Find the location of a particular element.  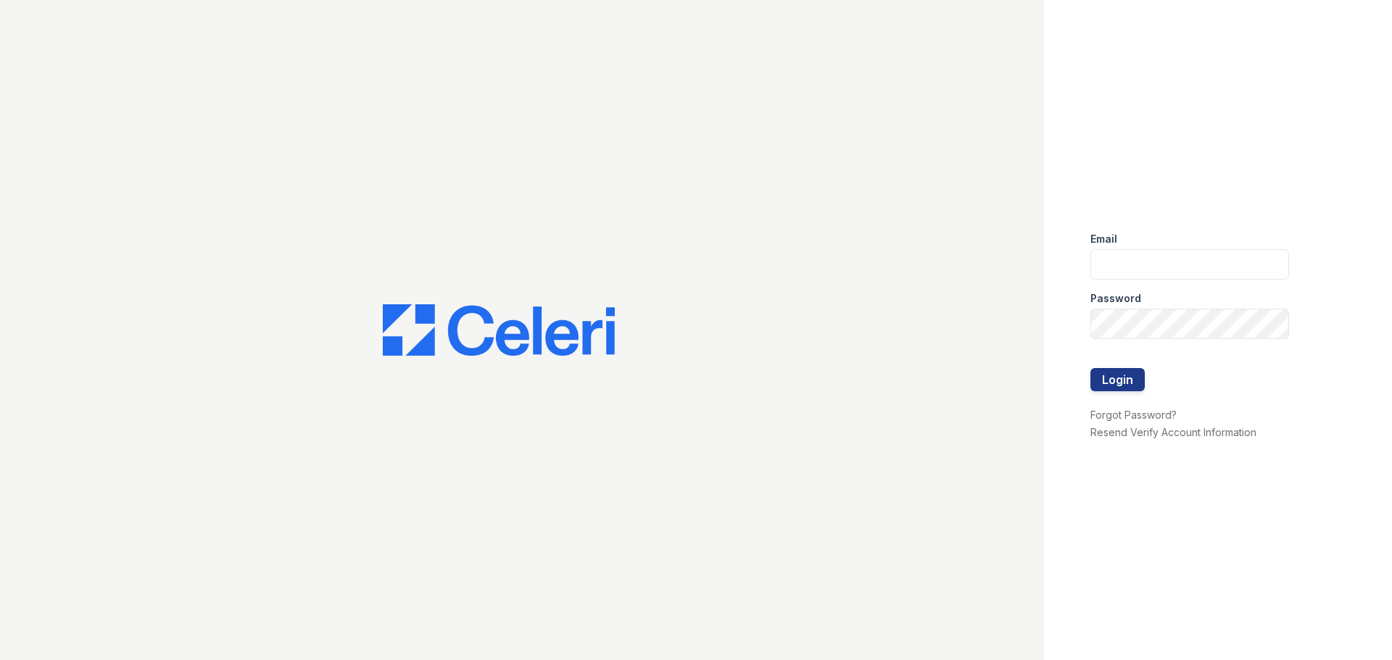

label: Password is located at coordinates (1116, 299).